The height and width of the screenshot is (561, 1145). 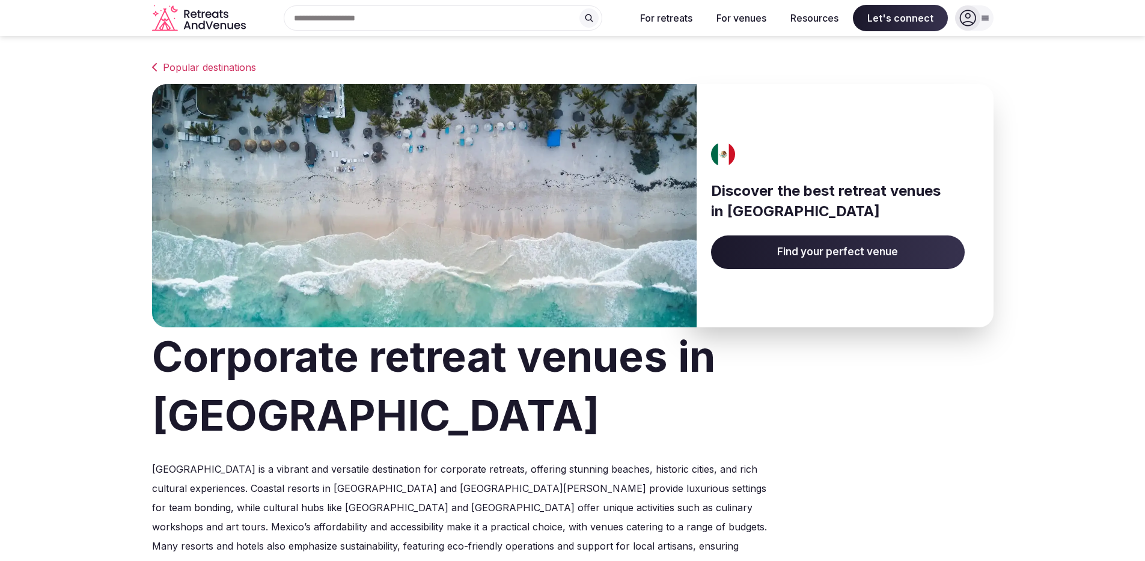 I want to click on button: For venues, so click(x=741, y=18).